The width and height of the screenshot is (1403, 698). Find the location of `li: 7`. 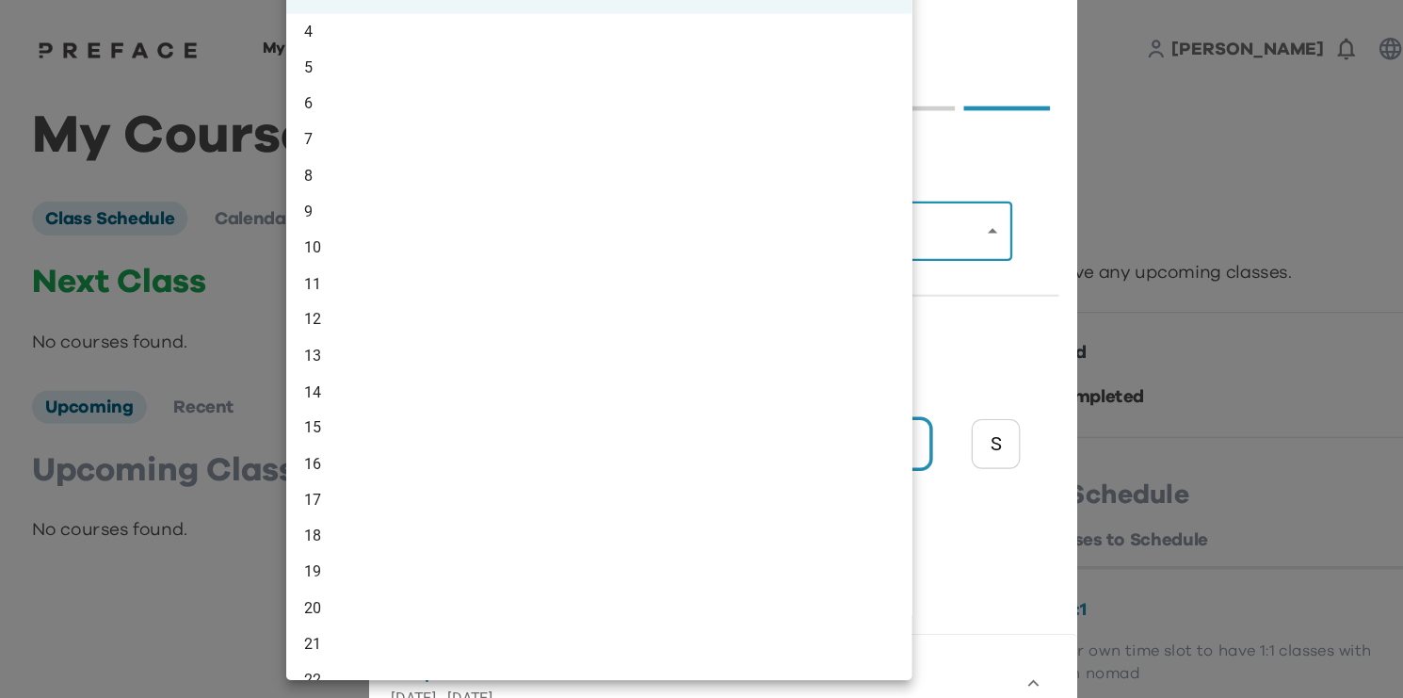

li: 7 is located at coordinates (596, 118).